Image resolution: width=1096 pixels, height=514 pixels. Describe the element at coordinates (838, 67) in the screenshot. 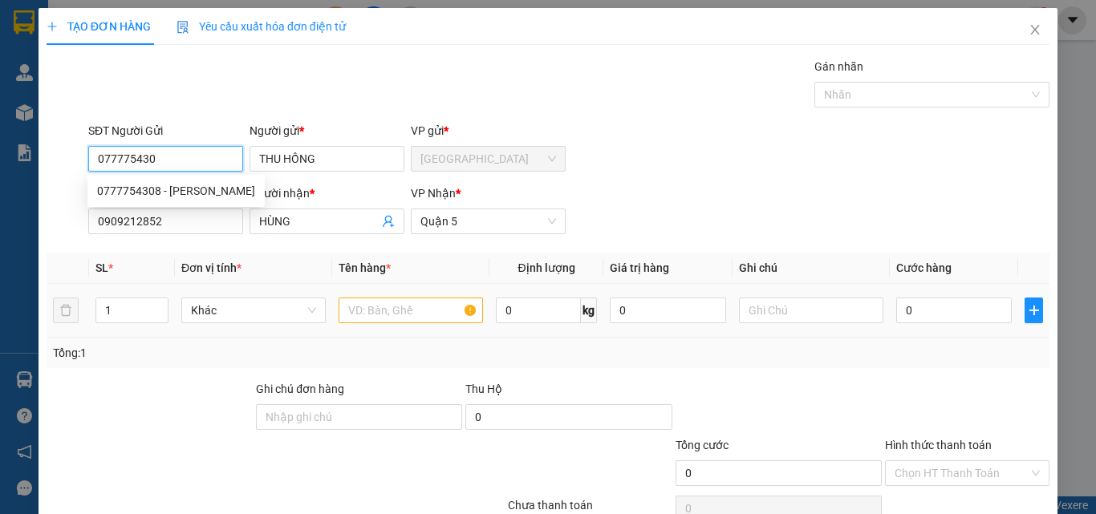

I see `label: Gán nhãn` at that location.